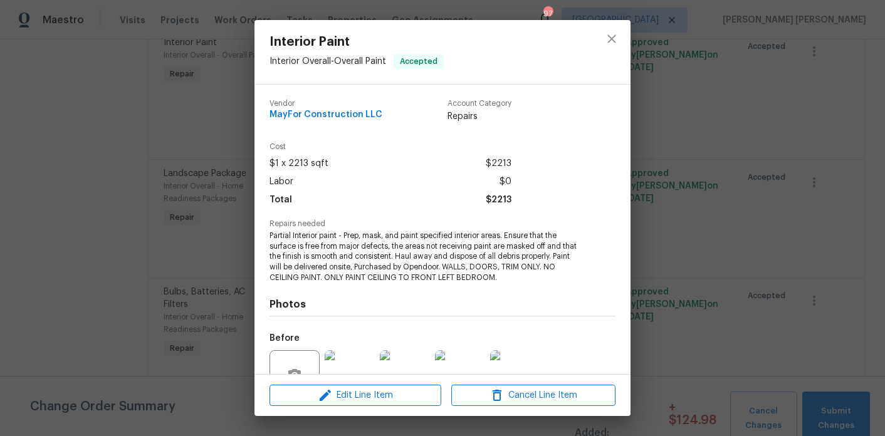 The image size is (885, 436). I want to click on button: close, so click(612, 39).